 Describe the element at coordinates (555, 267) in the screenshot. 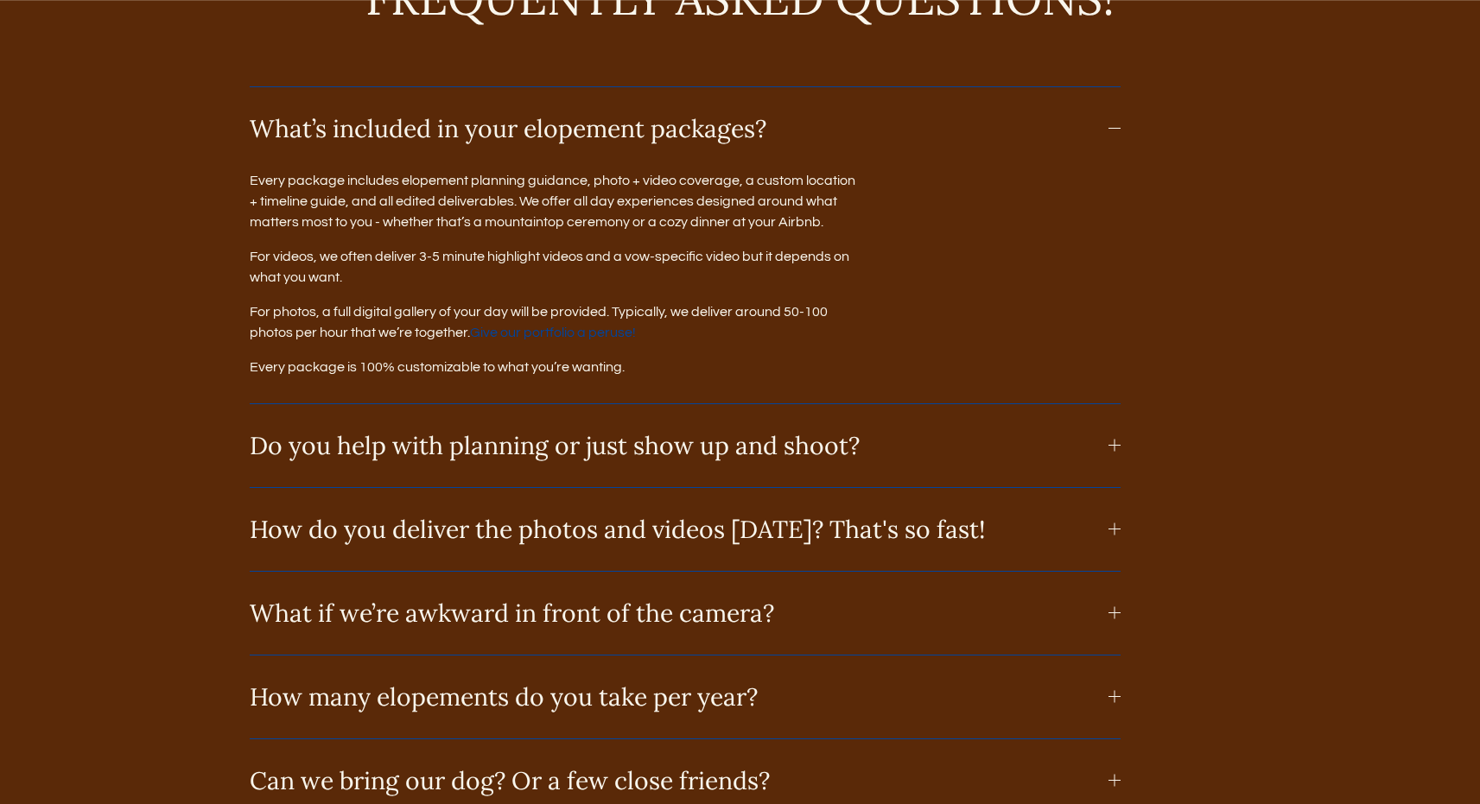

I see `p: For videos, we often deliver 3-5 minute highlight videos and a vow-specific video but it depends ...` at that location.